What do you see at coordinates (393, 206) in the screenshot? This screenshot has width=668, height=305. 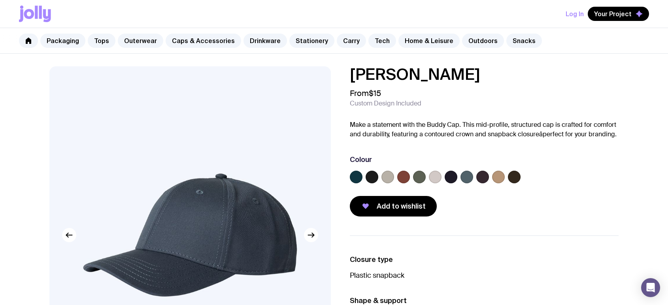 I see `button: Add to wishlist` at bounding box center [393, 206].